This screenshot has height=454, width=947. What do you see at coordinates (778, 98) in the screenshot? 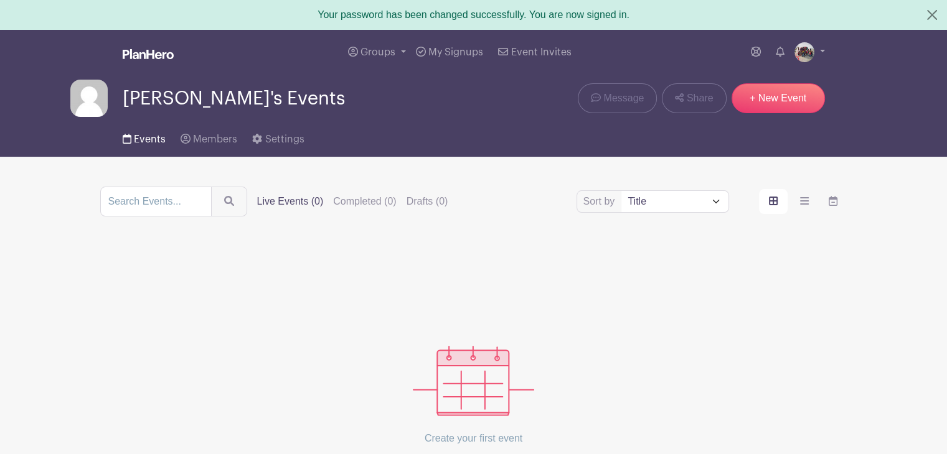
I see `a: + New Event` at bounding box center [778, 98].